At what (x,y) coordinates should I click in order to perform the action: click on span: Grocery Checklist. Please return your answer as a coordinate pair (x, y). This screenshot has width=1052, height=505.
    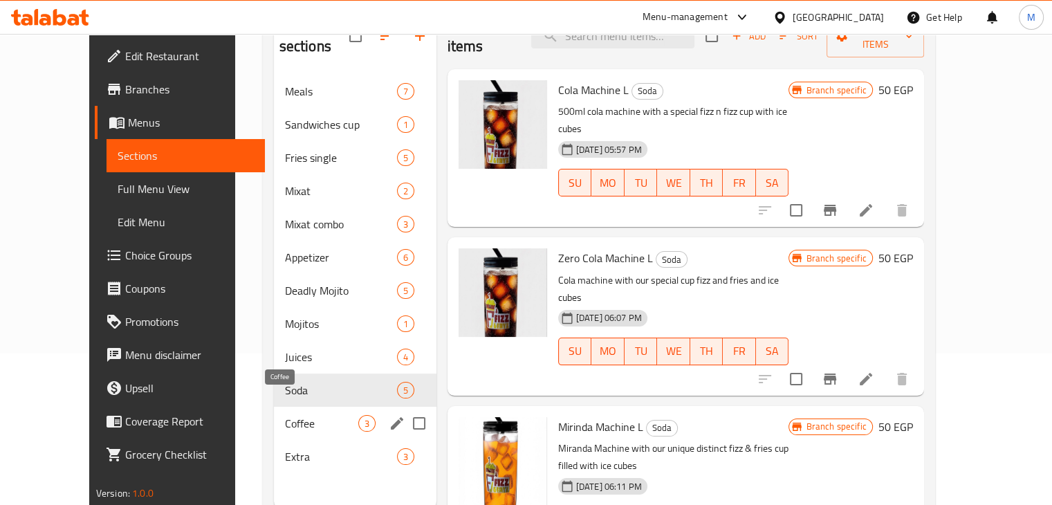
    Looking at the image, I should click on (190, 455).